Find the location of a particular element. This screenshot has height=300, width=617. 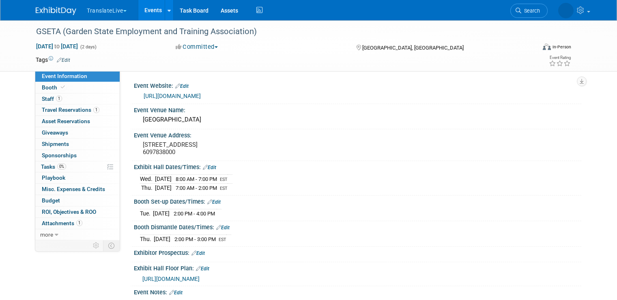

div: Exhibit Hall Floor Plan: is located at coordinates (358, 267).